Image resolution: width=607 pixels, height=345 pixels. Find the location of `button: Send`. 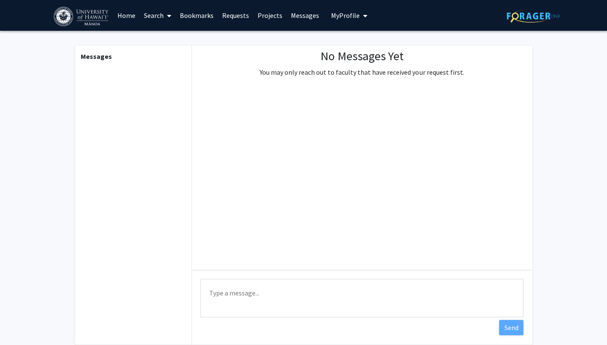

button: Send is located at coordinates (511, 327).